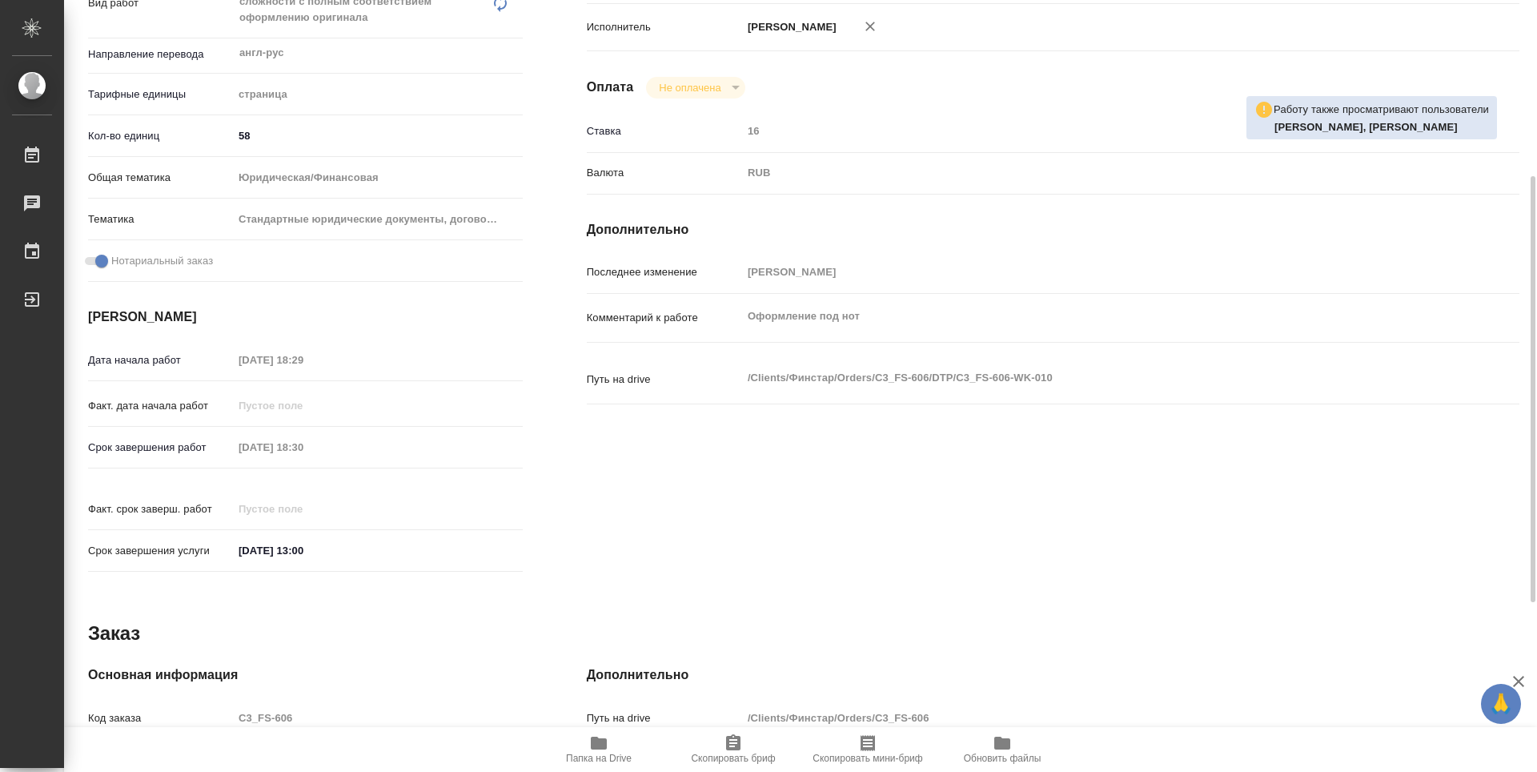 The image size is (1537, 772). I want to click on button: Скопировать бриф, so click(733, 749).